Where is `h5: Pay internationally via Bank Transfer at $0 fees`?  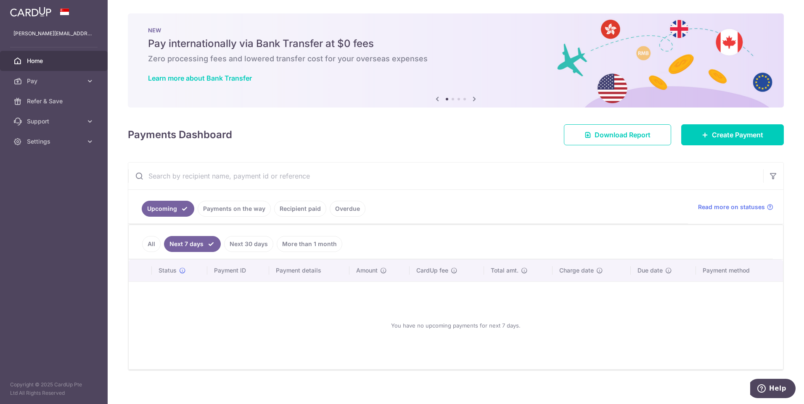 h5: Pay internationally via Bank Transfer at $0 fees is located at coordinates (456, 44).